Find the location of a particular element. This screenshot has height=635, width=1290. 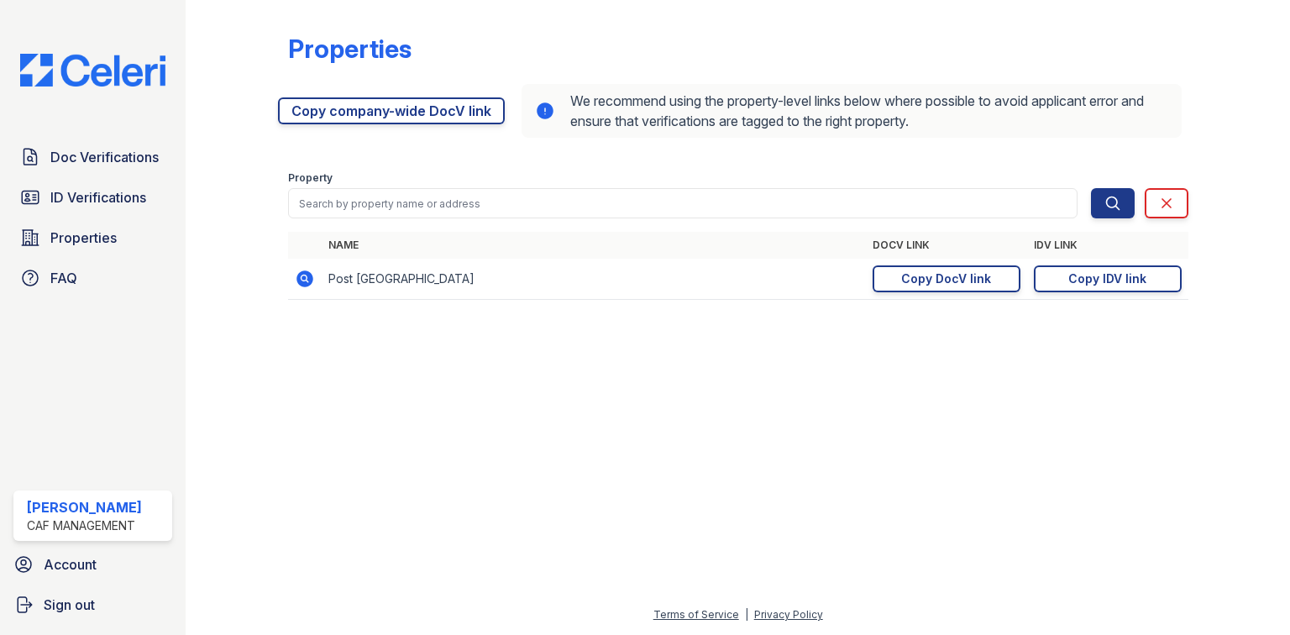

a: Copy IDV link is located at coordinates (1108, 279).